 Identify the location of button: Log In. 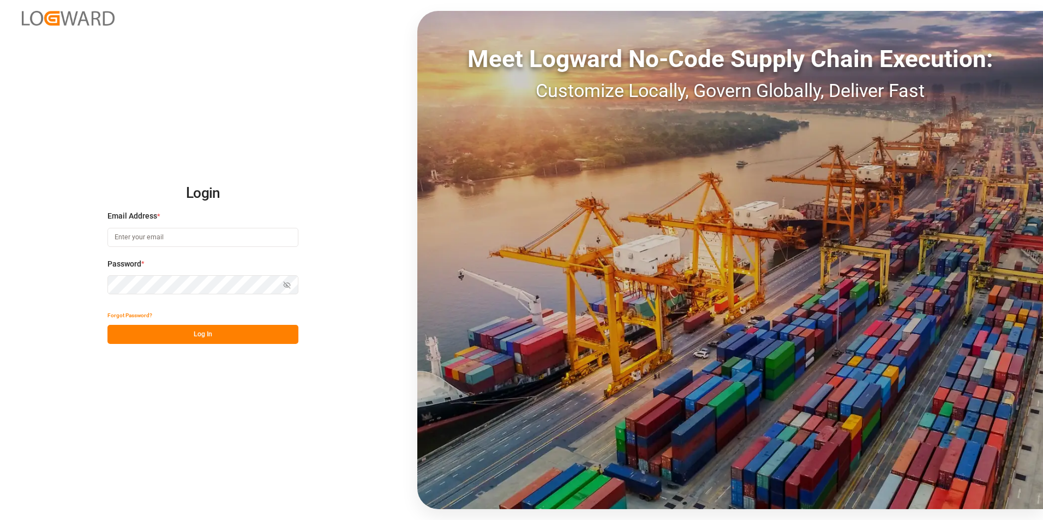
(203, 334).